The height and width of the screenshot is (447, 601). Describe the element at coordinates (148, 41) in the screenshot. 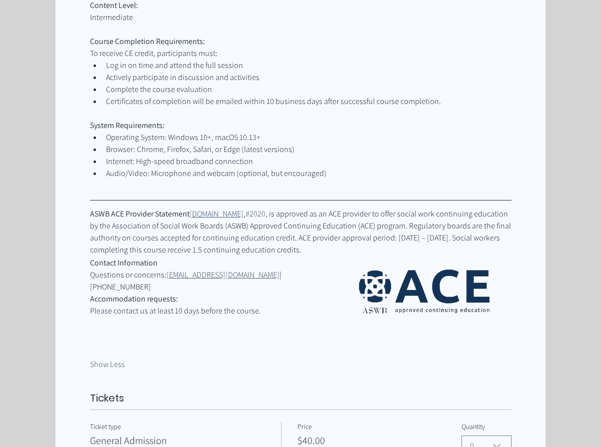

I see `span: Course Completion Requirements:` at that location.